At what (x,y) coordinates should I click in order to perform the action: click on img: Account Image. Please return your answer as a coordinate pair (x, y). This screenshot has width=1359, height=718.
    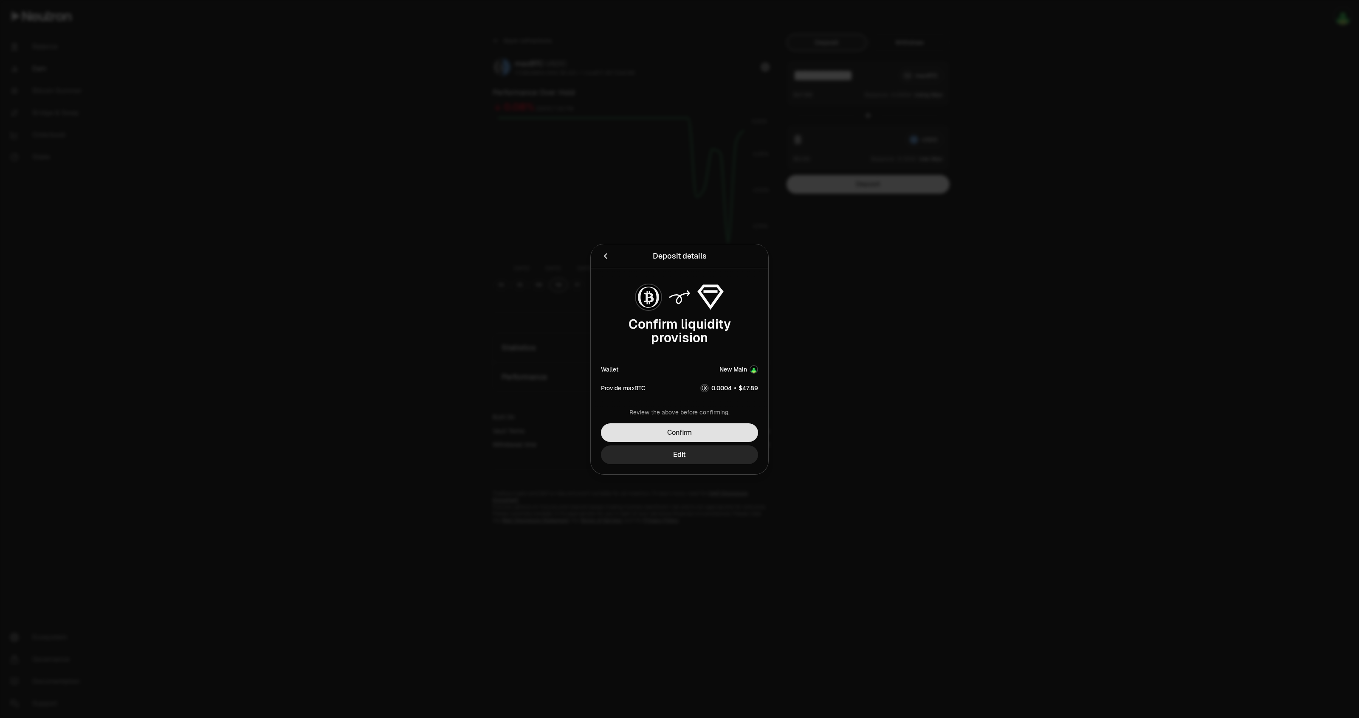
    Looking at the image, I should click on (754, 370).